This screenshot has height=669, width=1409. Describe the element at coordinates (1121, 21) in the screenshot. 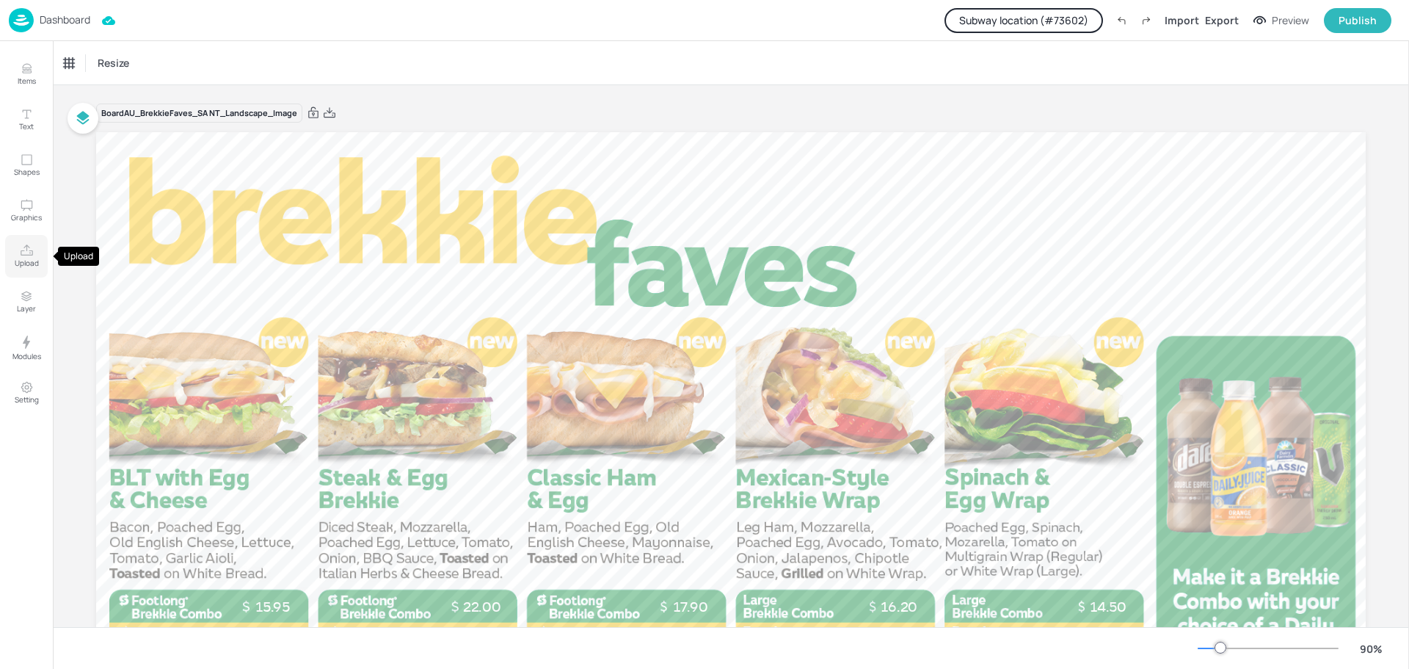

I see `label: Undo (Ctrl + Z)` at that location.